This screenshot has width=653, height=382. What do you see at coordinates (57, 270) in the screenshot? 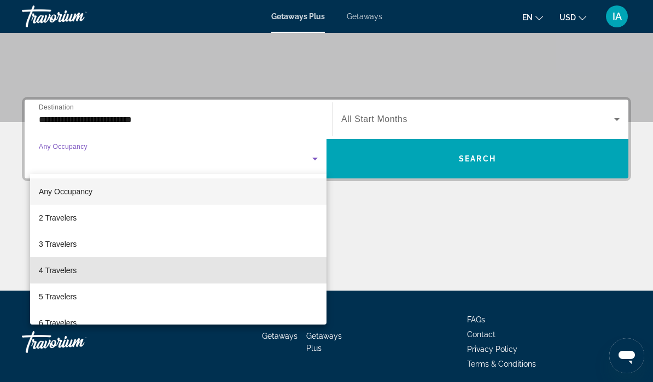
I see `span: 4 Travelers` at bounding box center [57, 270].